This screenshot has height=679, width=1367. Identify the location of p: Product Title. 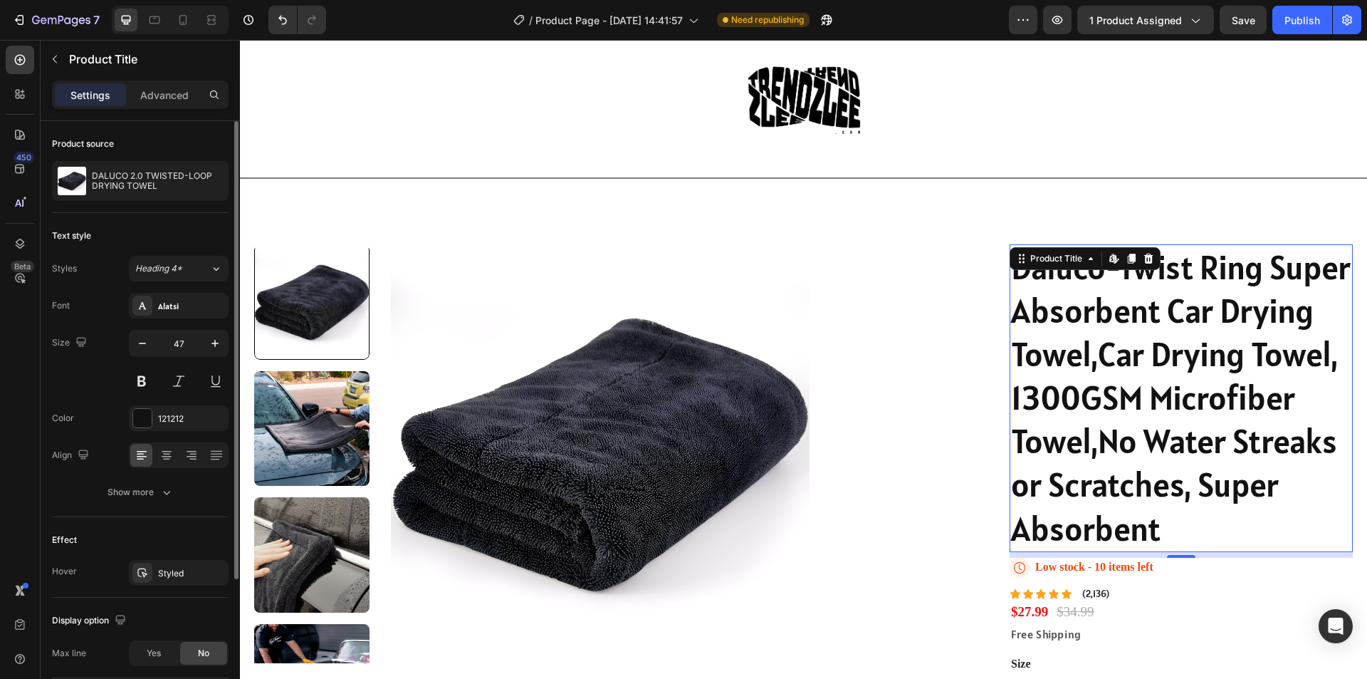
(146, 59).